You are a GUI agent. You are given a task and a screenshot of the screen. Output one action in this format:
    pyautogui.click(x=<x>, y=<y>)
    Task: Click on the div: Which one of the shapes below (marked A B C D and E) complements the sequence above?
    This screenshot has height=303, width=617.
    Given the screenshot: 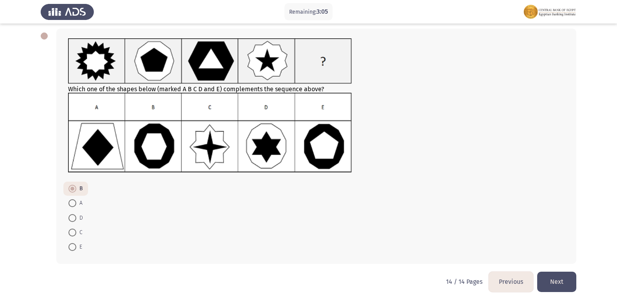 What is the action you would take?
    pyautogui.click(x=316, y=106)
    